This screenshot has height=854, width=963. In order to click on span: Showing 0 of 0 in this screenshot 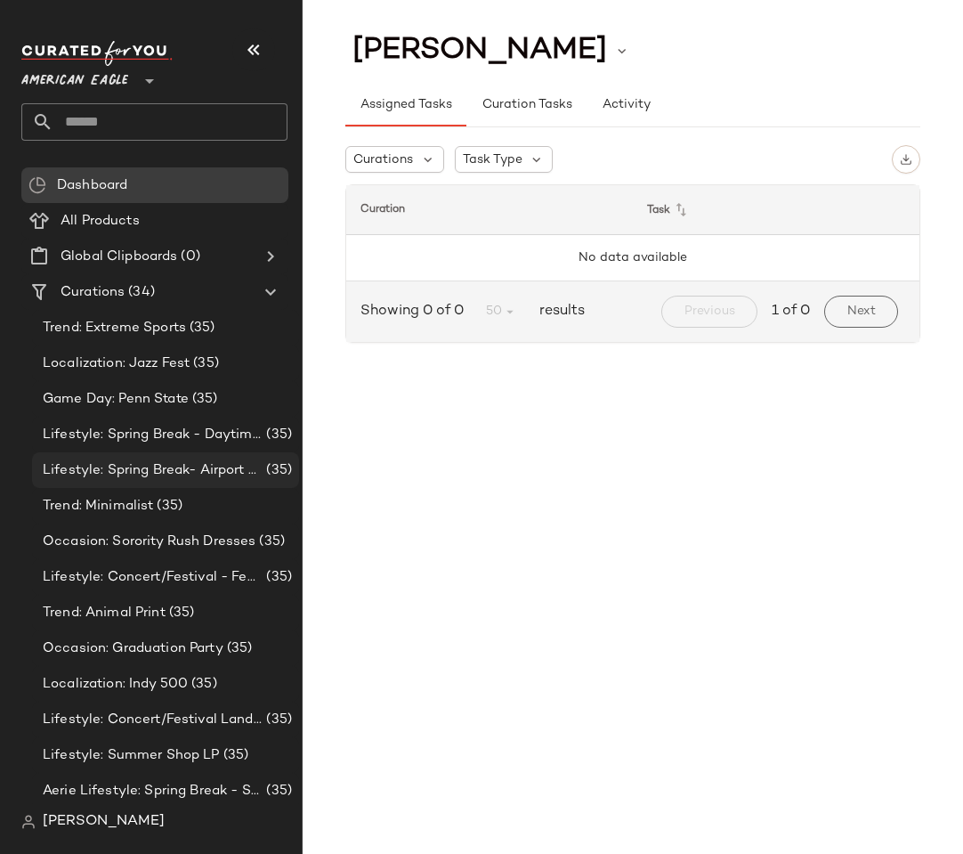, I will do `click(416, 312)`.